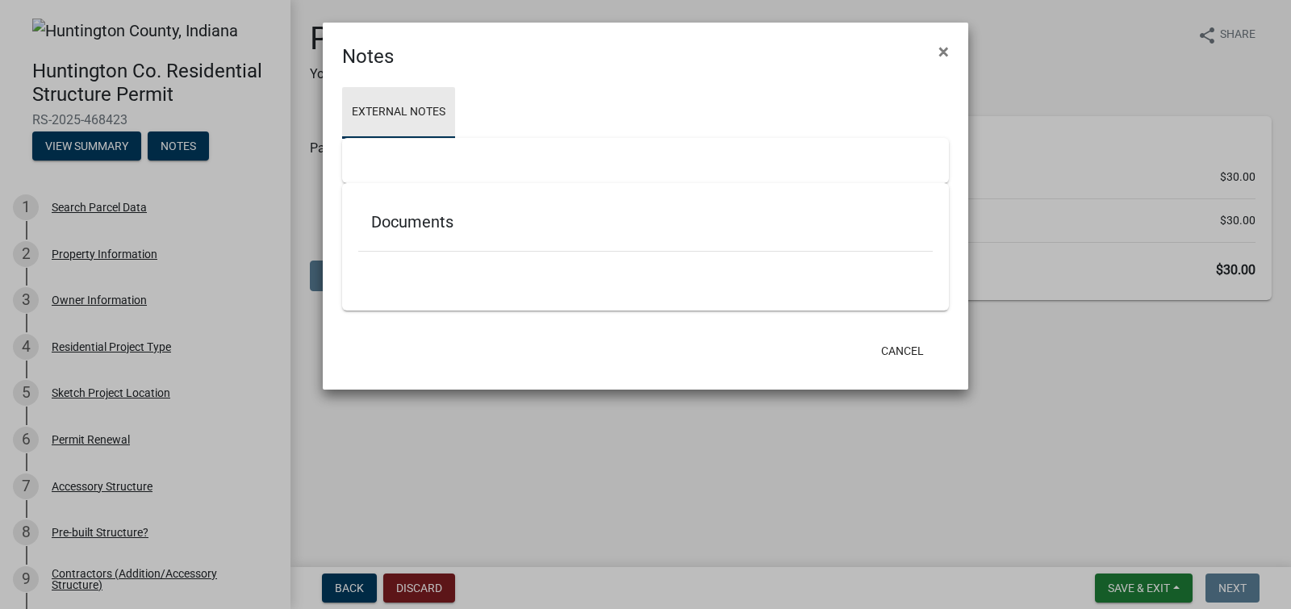  I want to click on h5: Documents, so click(645, 222).